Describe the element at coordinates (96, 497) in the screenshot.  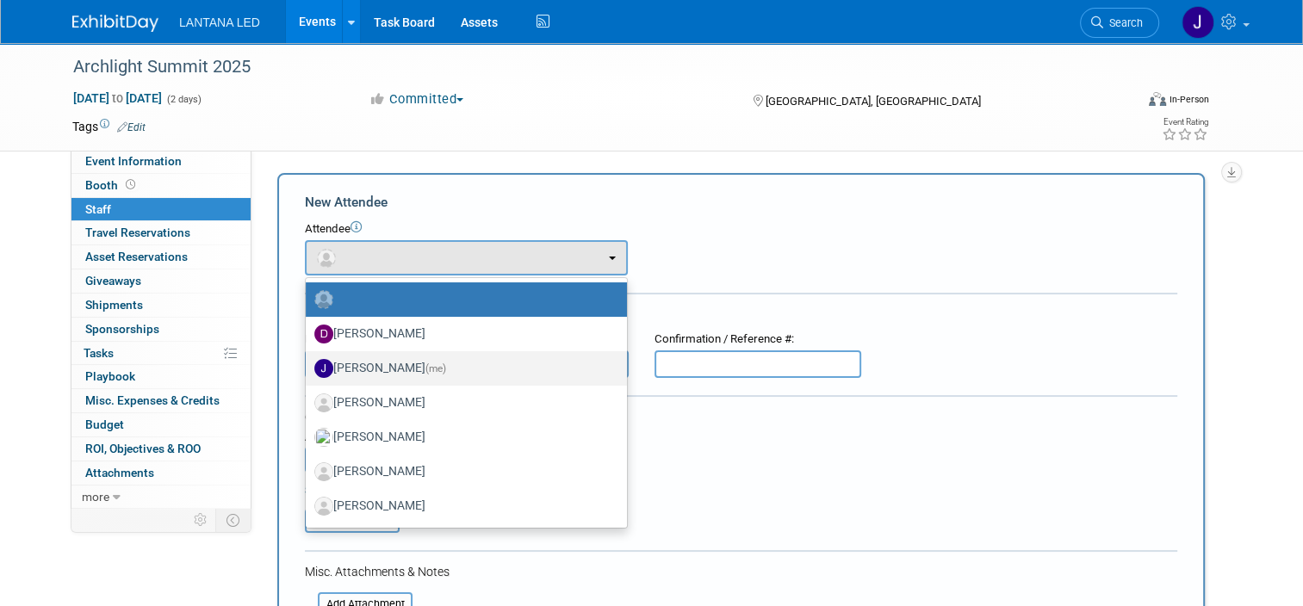
I see `span: more` at that location.